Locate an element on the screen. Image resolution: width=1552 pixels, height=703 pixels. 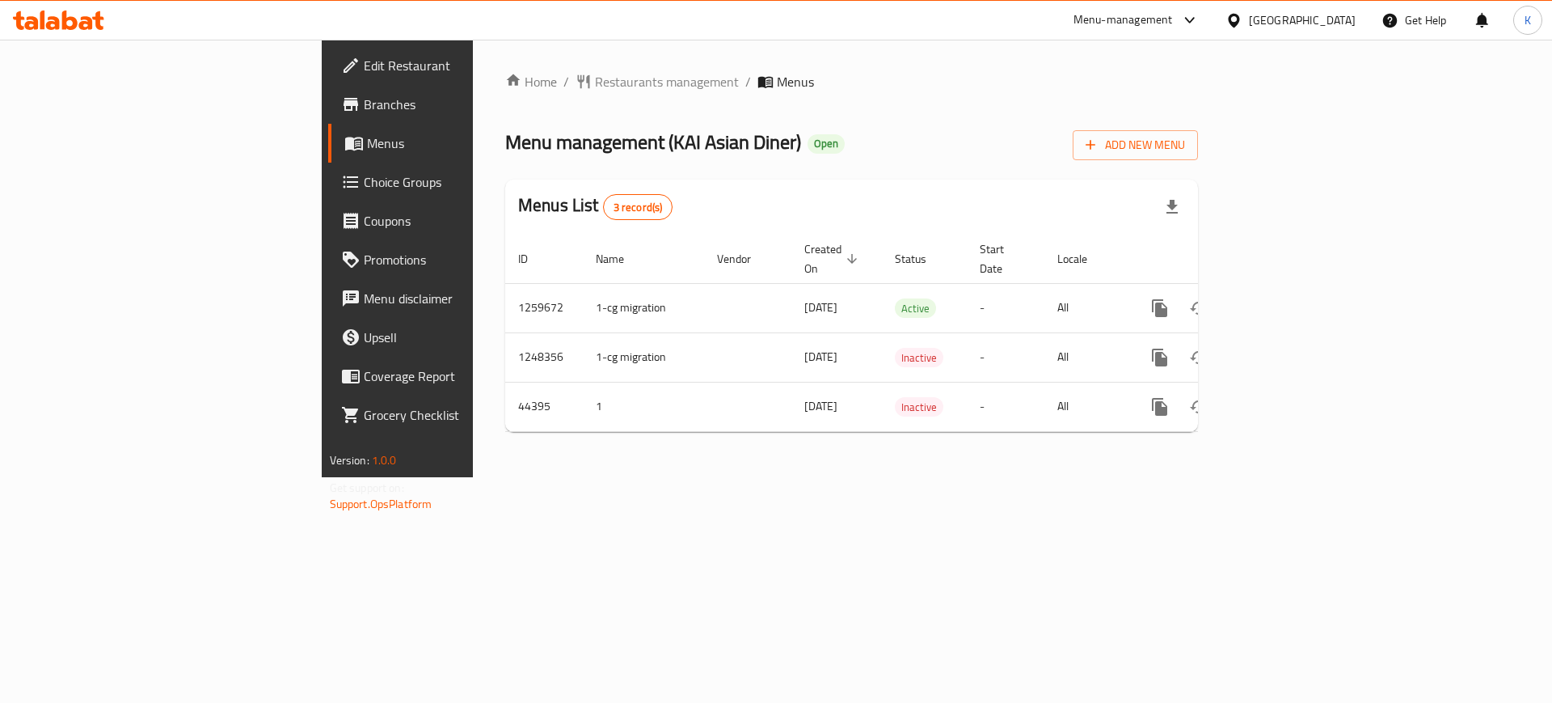
a: Promotions is located at coordinates (454, 260).